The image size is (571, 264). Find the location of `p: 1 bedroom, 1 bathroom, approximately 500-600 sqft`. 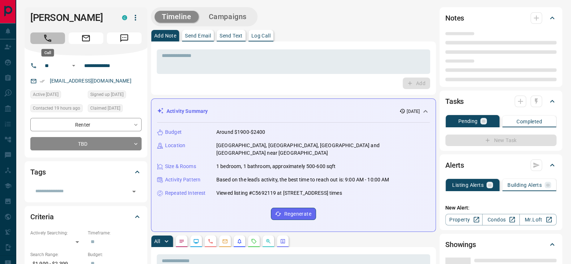

p: 1 bedroom, 1 bathroom, approximately 500-600 sqft is located at coordinates (276, 166).